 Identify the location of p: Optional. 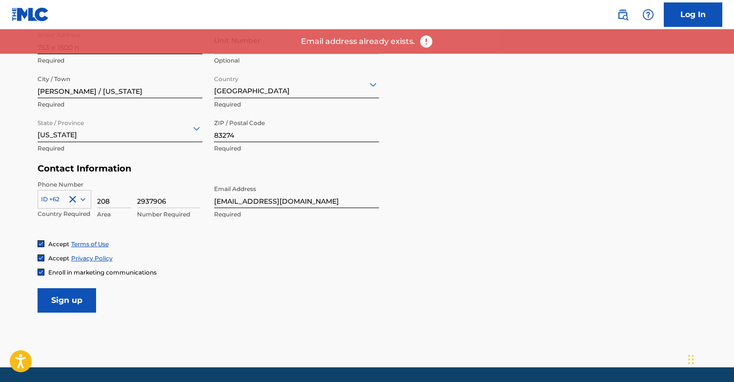
(297, 61).